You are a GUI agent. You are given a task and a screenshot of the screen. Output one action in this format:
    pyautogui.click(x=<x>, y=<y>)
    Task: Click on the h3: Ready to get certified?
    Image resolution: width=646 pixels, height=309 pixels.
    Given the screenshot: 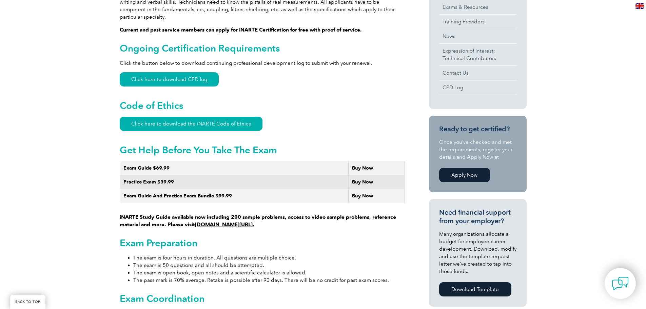 What is the action you would take?
    pyautogui.click(x=478, y=129)
    